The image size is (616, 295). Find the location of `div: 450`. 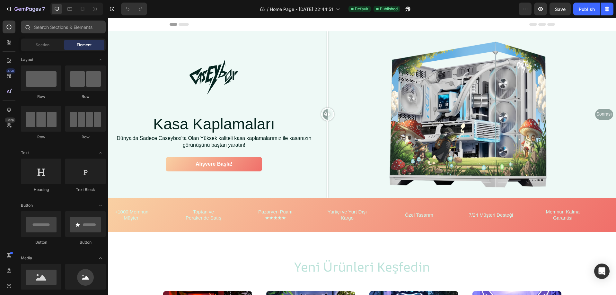

div: 450 is located at coordinates (11, 71).